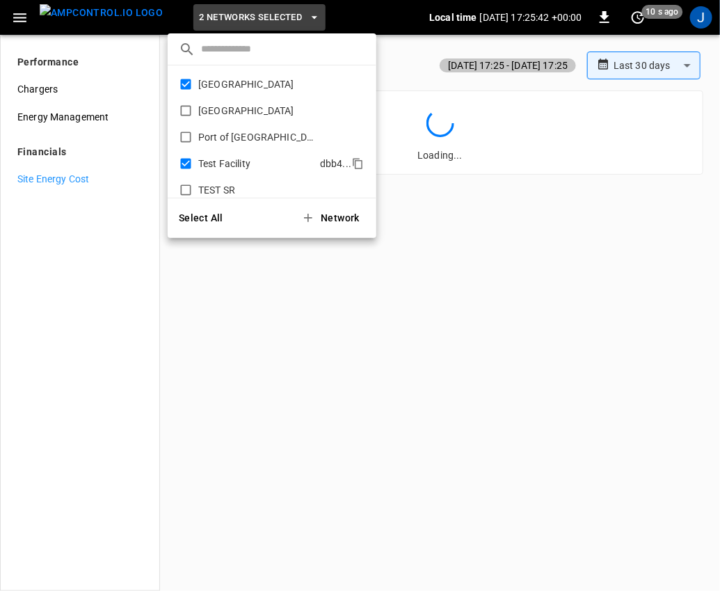 This screenshot has width=720, height=591. What do you see at coordinates (256, 163) in the screenshot?
I see `p: Test Facility` at bounding box center [256, 163].